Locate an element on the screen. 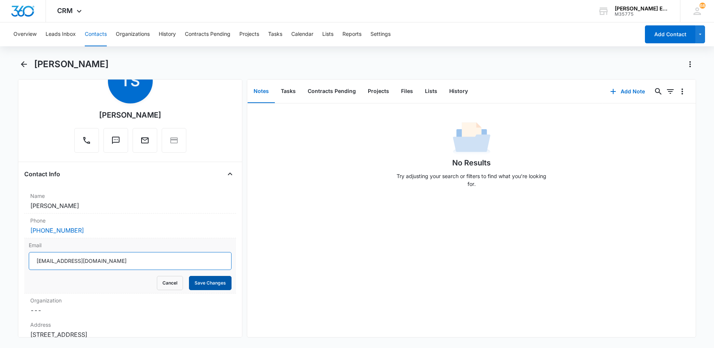  button: Actions is located at coordinates (691, 64).